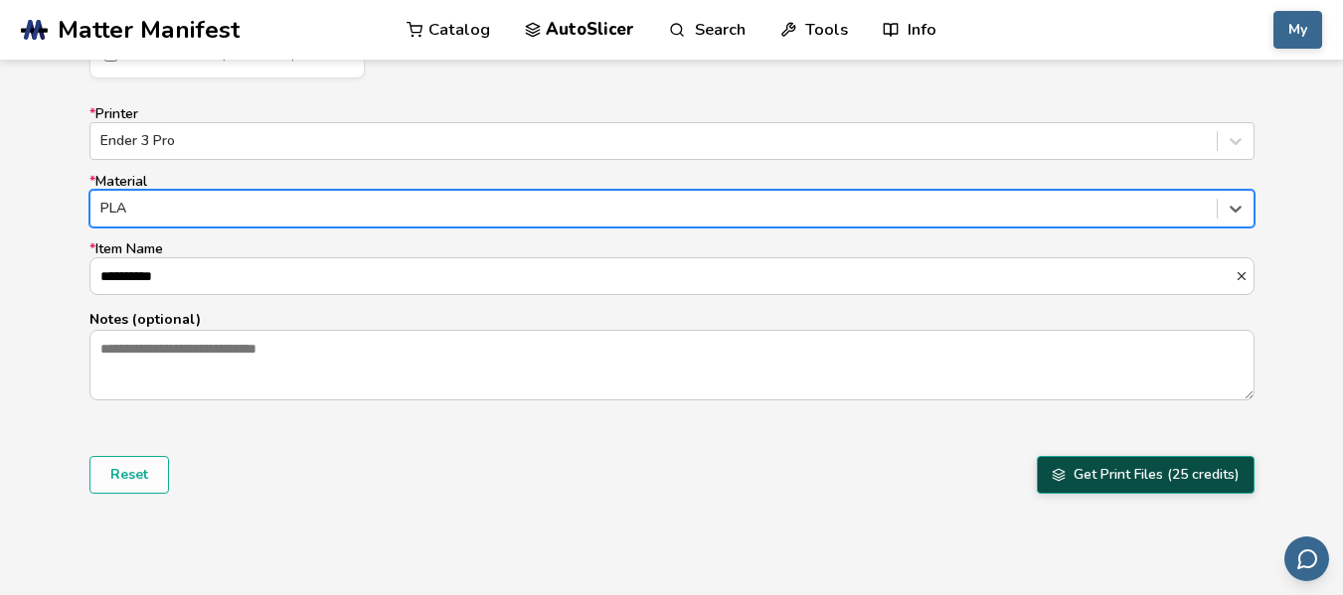  Describe the element at coordinates (672, 201) in the screenshot. I see `label: Material` at that location.